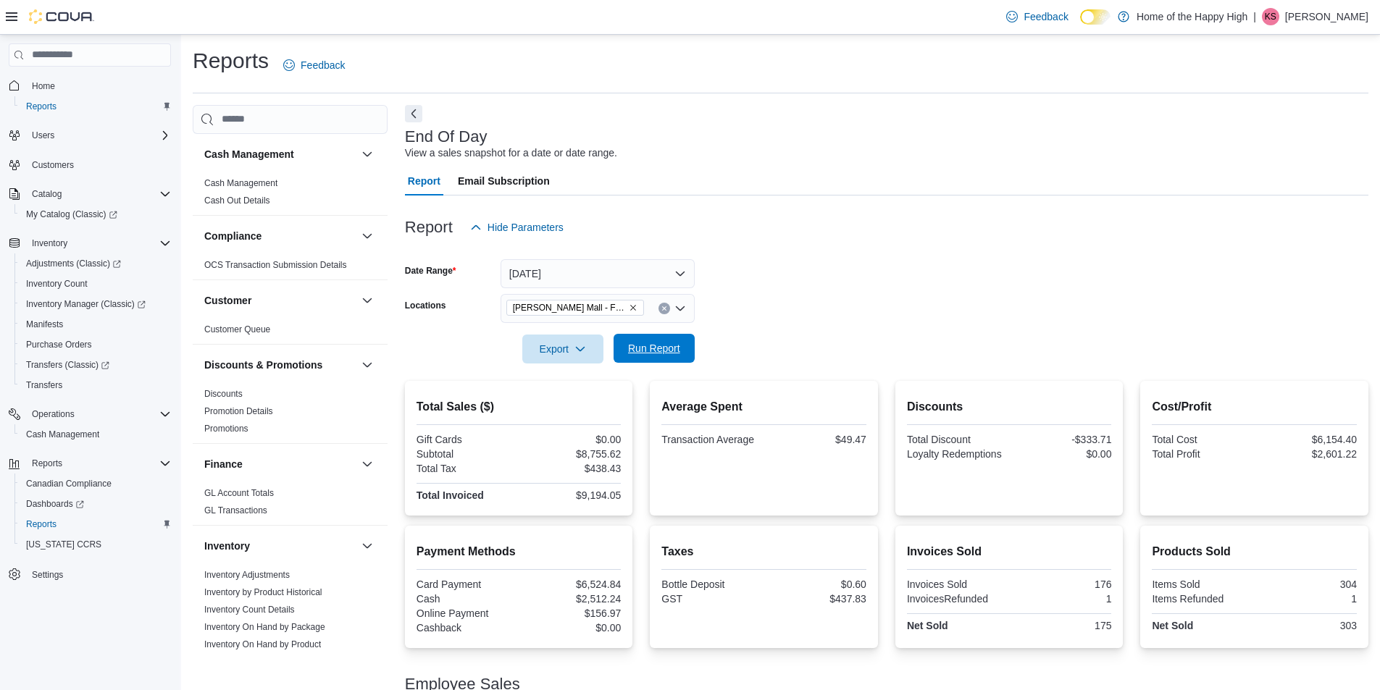  Describe the element at coordinates (72, 214) in the screenshot. I see `span: My Catalog (Classic)` at that location.